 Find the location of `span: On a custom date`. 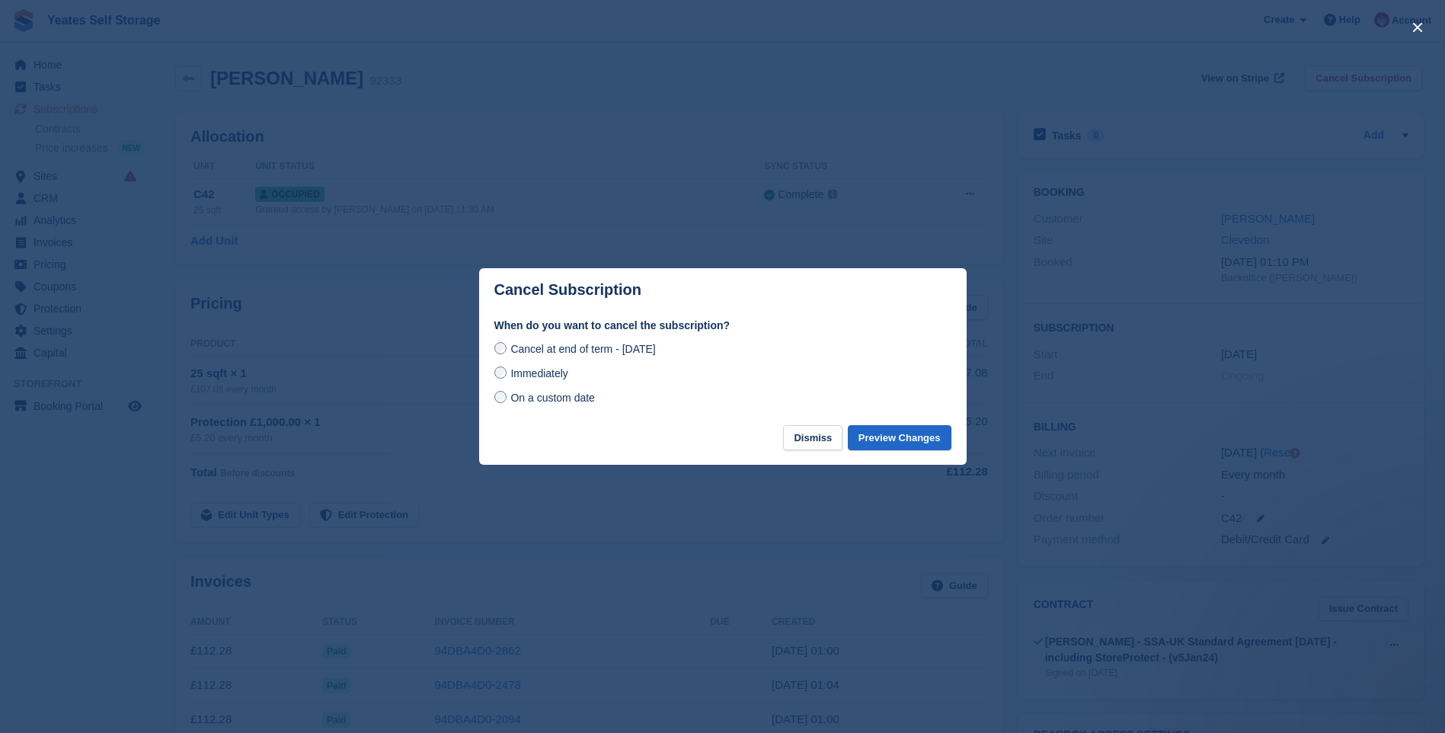

span: On a custom date is located at coordinates (552, 398).